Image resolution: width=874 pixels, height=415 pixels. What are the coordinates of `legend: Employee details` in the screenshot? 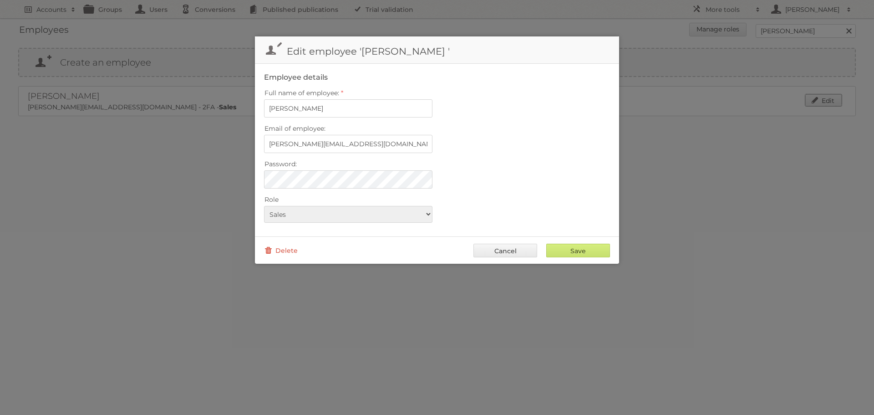 It's located at (296, 77).